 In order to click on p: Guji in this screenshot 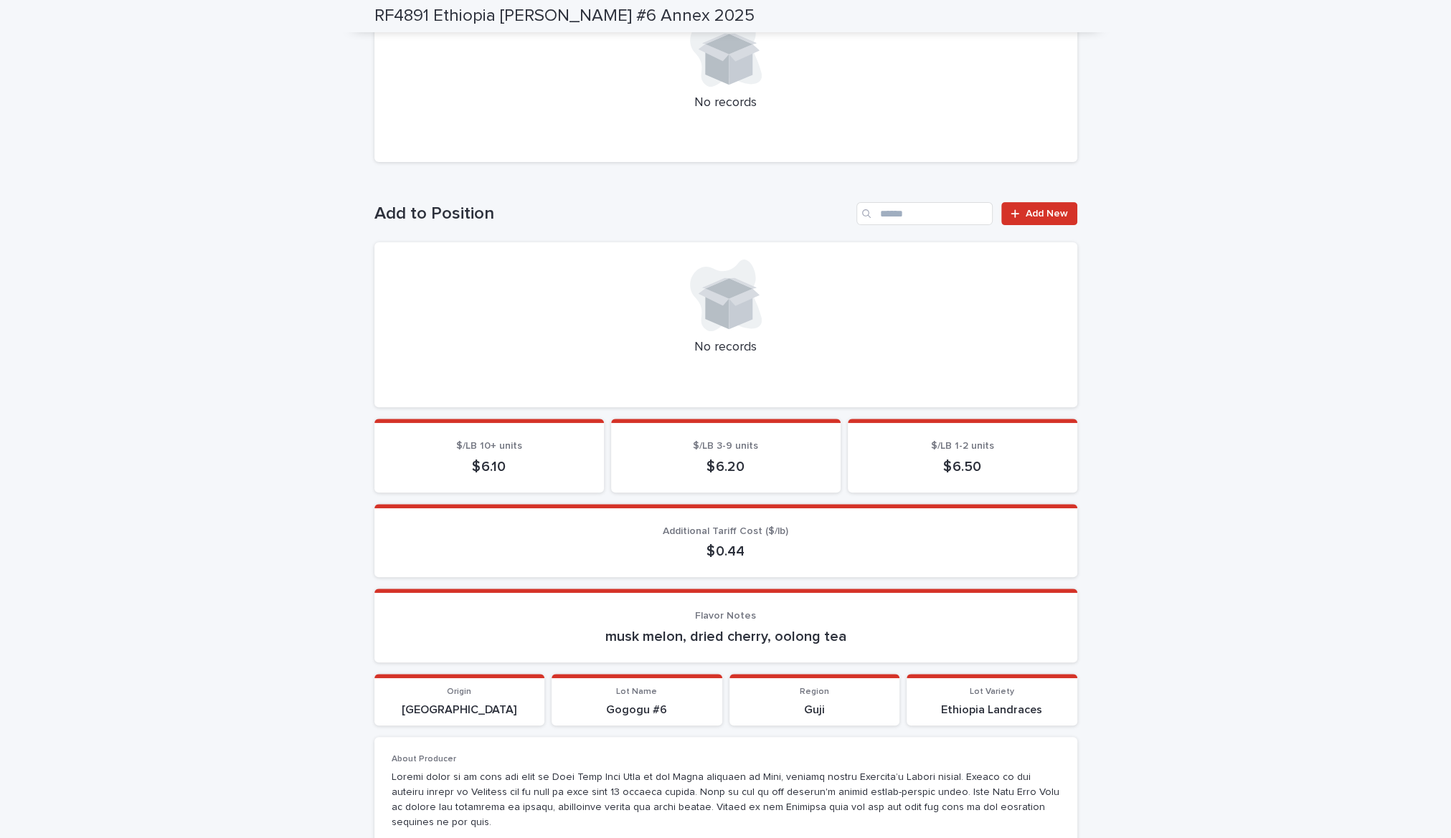, I will do `click(815, 710)`.